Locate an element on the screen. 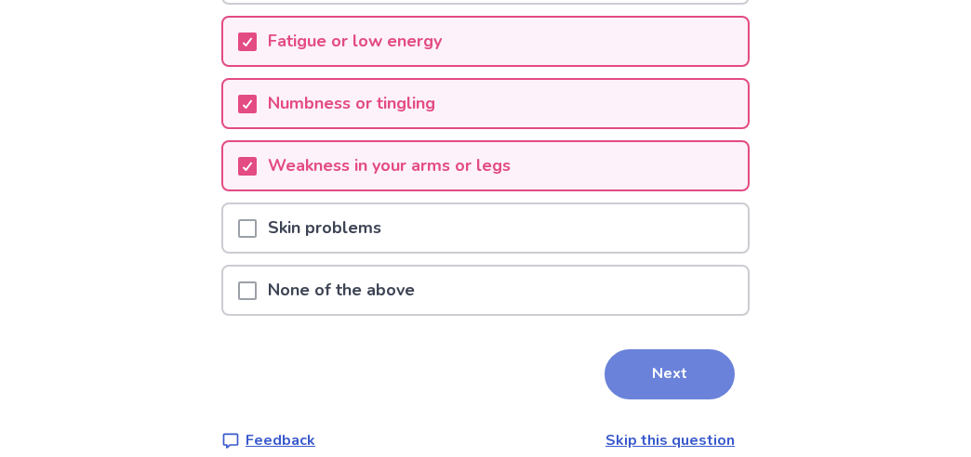 This screenshot has height=457, width=971. p: Feedback is located at coordinates (280, 441).